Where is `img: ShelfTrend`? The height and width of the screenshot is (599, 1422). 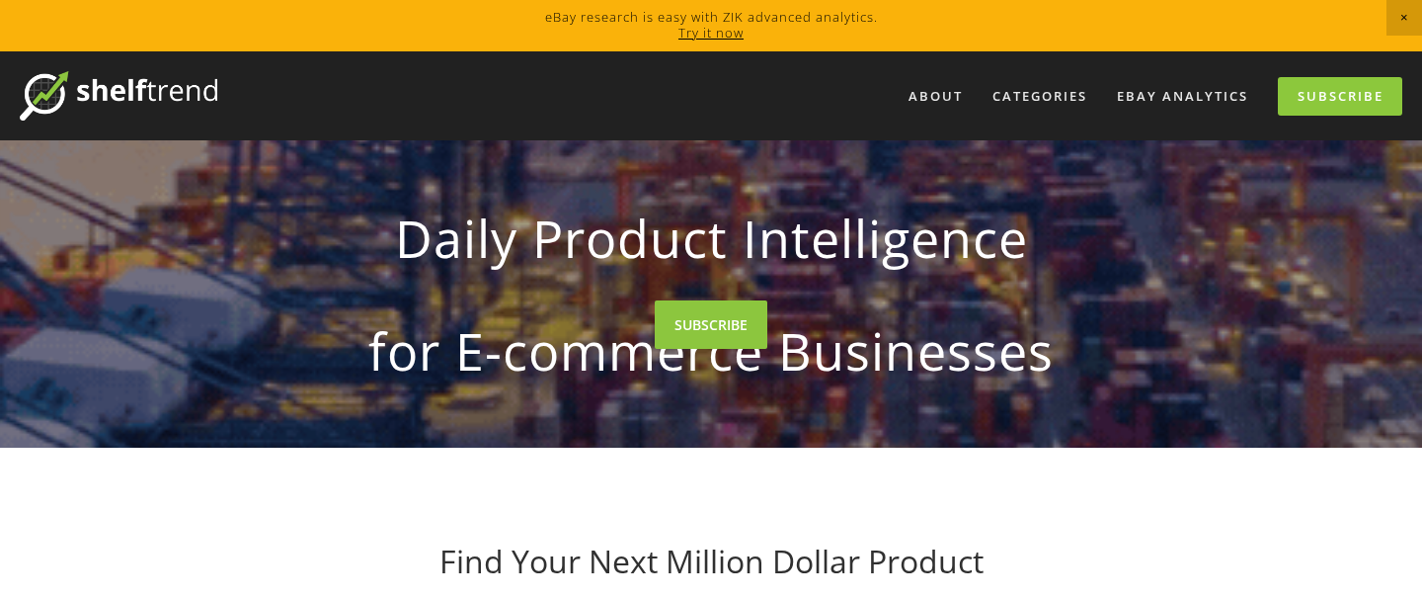
img: ShelfTrend is located at coordinates (119, 96).